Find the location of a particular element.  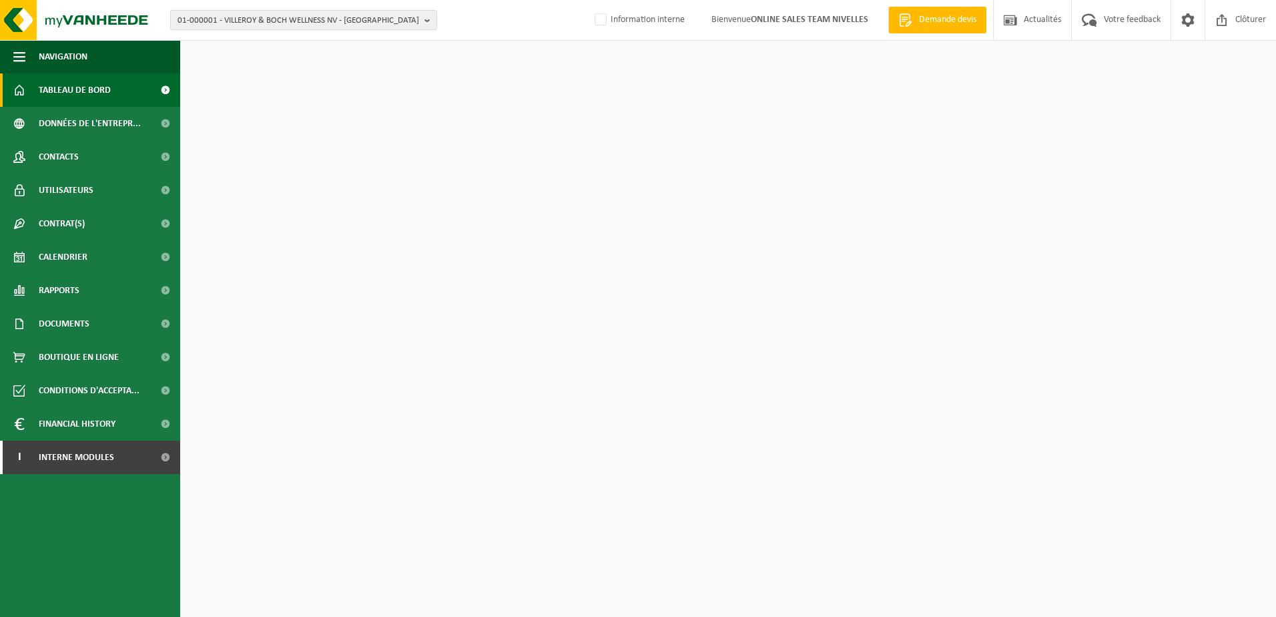

span: Interne modules is located at coordinates (76, 457).